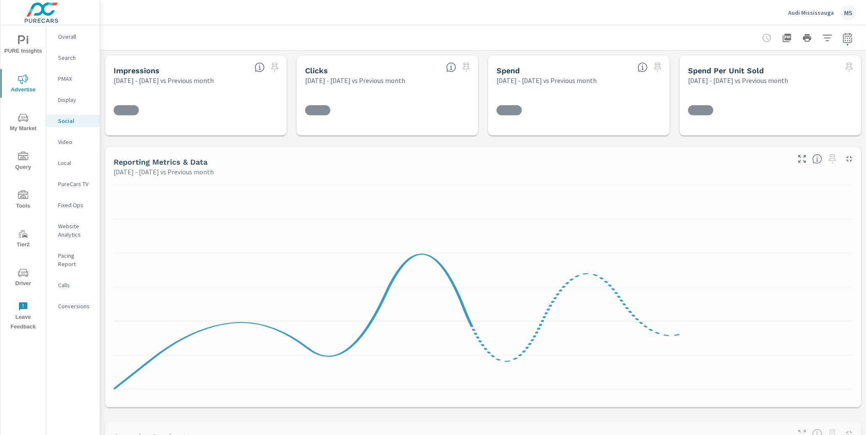 Image resolution: width=866 pixels, height=435 pixels. I want to click on span: Advertise, so click(23, 84).